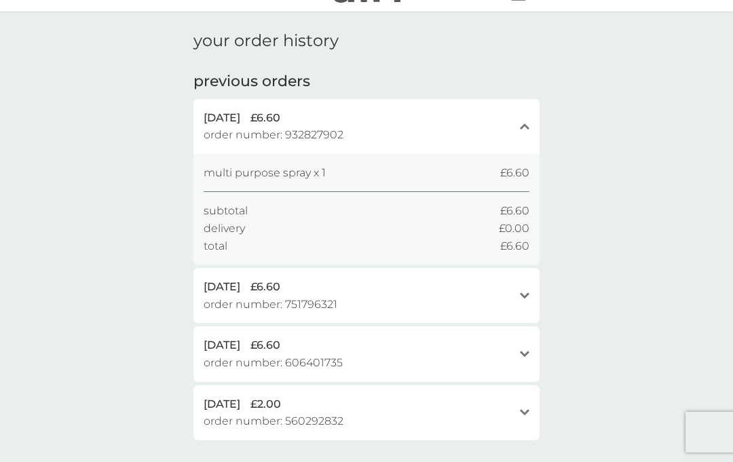 This screenshot has width=733, height=462. What do you see at coordinates (270, 305) in the screenshot?
I see `span: order number: 751796321` at bounding box center [270, 305].